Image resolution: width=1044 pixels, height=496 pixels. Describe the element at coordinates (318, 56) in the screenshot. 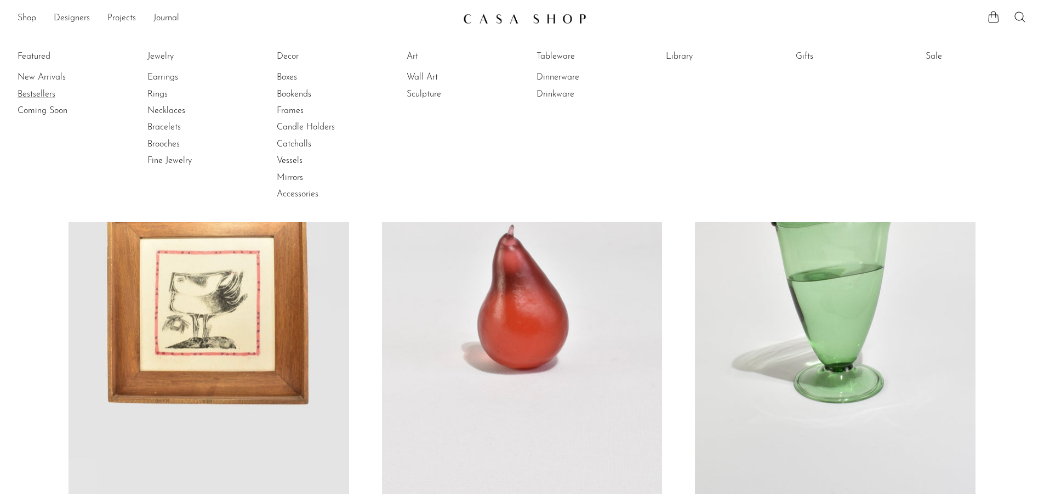

I see `a: Decor` at that location.